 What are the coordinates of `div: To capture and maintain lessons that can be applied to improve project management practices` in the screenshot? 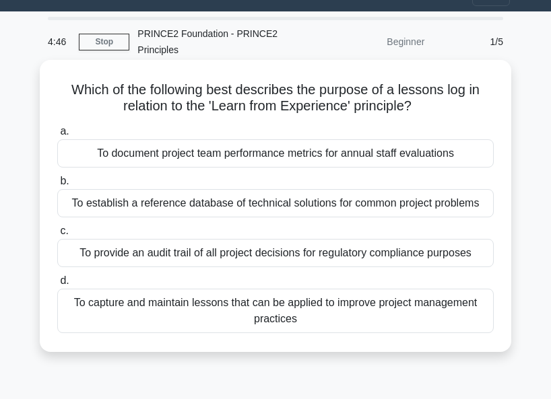 It's located at (275, 311).